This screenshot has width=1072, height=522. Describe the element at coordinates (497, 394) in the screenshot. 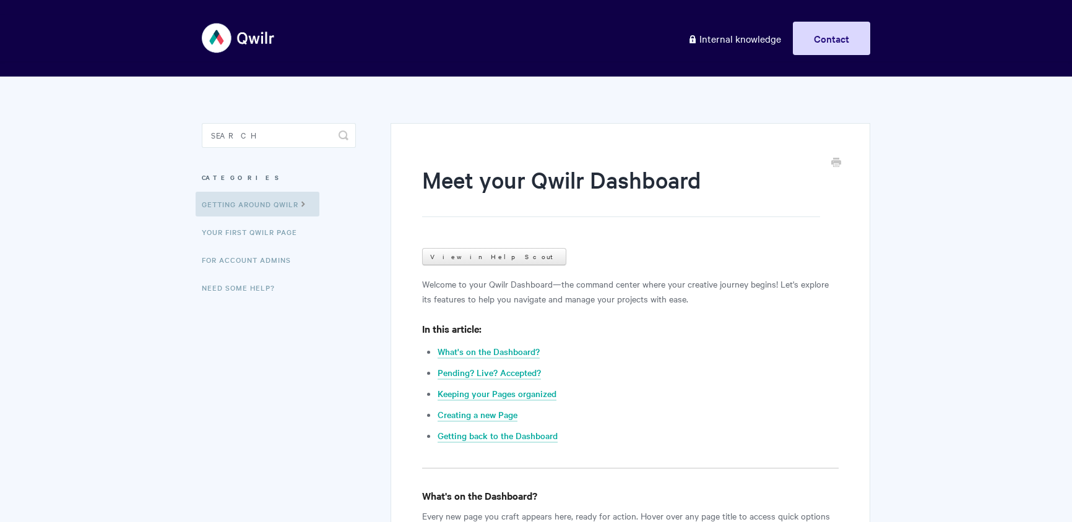

I see `a: Keeping your Pages organized` at that location.